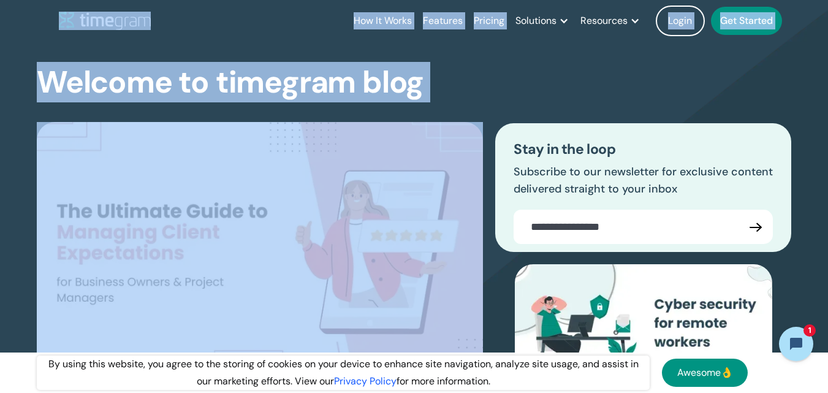 Image resolution: width=828 pixels, height=393 pixels. Describe the element at coordinates (230, 82) in the screenshot. I see `h1: Welcome to timegram blog` at that location.